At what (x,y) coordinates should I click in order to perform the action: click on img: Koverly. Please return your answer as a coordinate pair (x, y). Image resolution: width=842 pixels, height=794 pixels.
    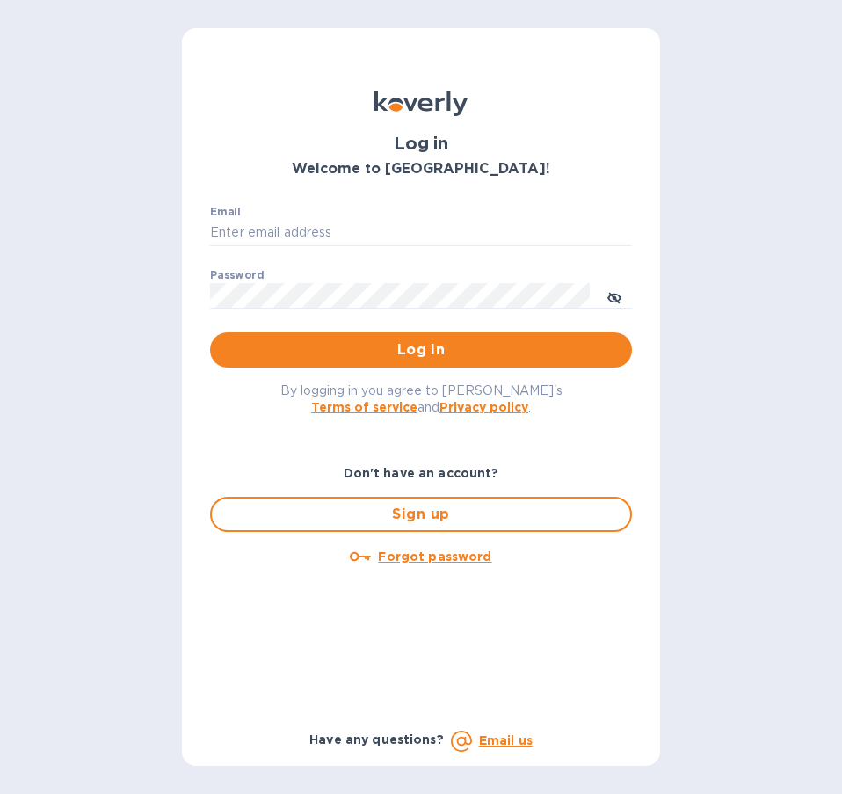
    Looking at the image, I should click on (421, 104).